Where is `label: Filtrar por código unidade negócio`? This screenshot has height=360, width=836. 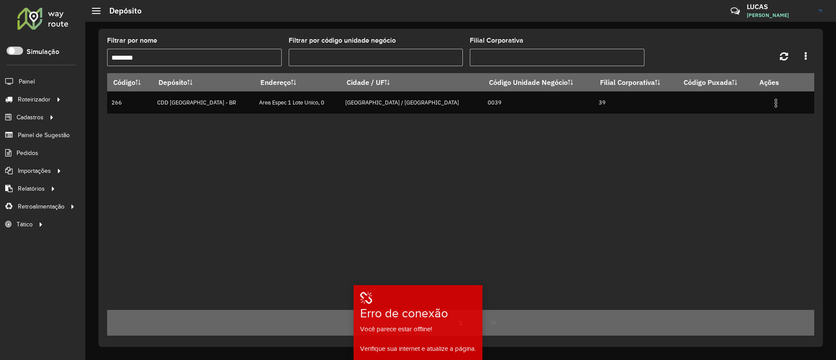 label: Filtrar por código unidade negócio is located at coordinates (342, 40).